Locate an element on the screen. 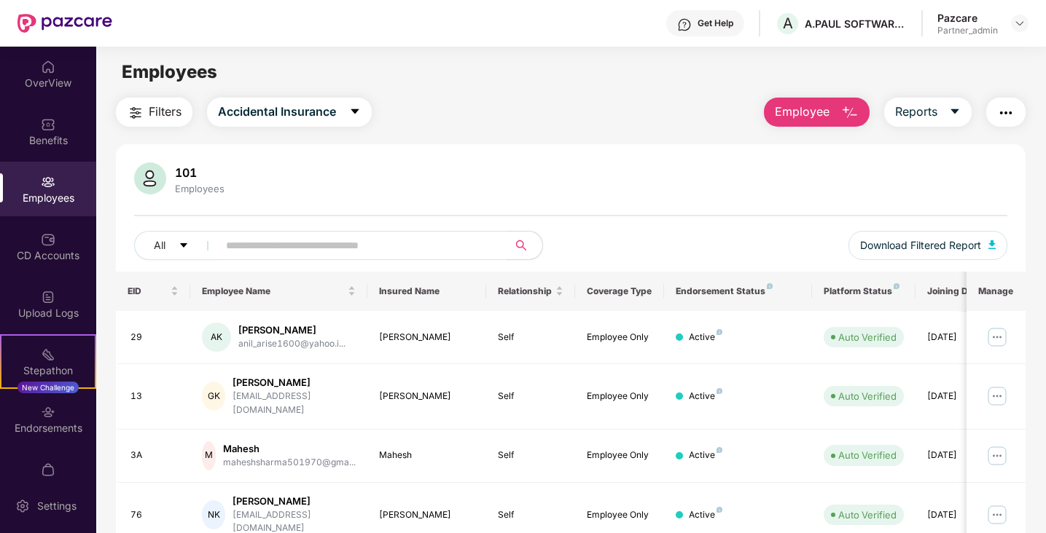 Image resolution: width=1046 pixels, height=533 pixels. th: Manage is located at coordinates (996, 292).